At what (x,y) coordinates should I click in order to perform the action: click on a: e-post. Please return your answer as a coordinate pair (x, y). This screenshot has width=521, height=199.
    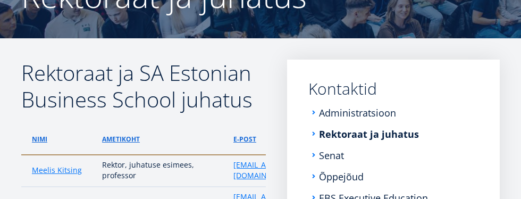
    Looking at the image, I should click on (244, 139).